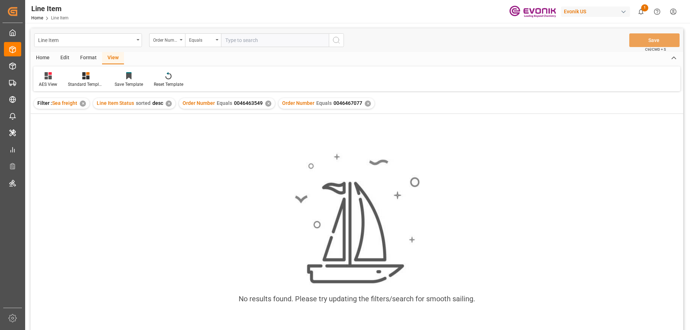 Image resolution: width=690 pixels, height=330 pixels. What do you see at coordinates (165, 39) in the screenshot?
I see `div: Order Number` at bounding box center [165, 39].